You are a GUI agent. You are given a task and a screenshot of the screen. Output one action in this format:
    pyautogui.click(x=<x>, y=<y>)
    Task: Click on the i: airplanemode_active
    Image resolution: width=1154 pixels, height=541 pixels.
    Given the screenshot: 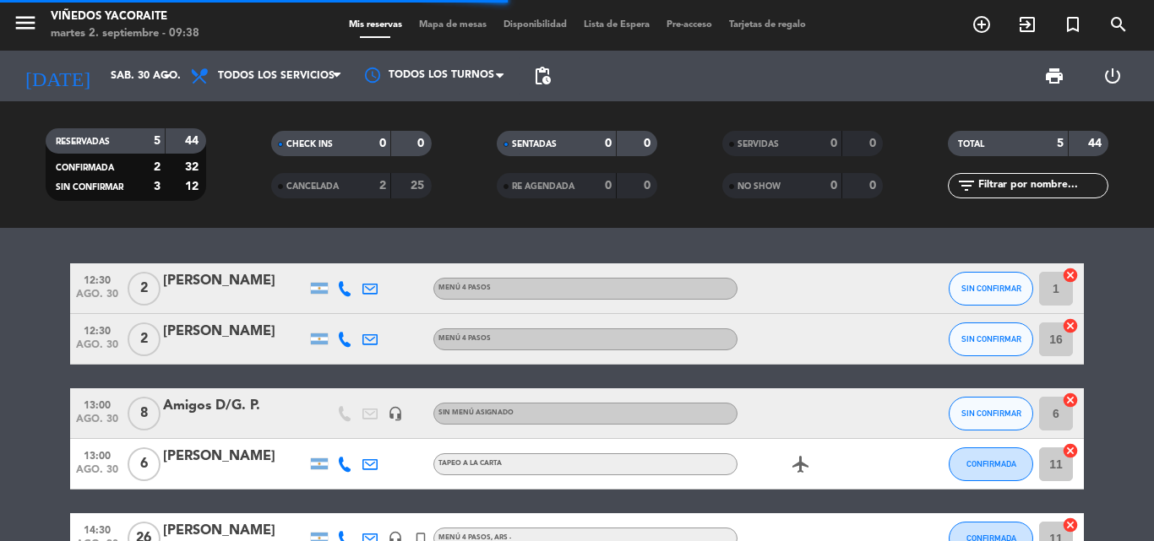 What is the action you would take?
    pyautogui.click(x=801, y=465)
    